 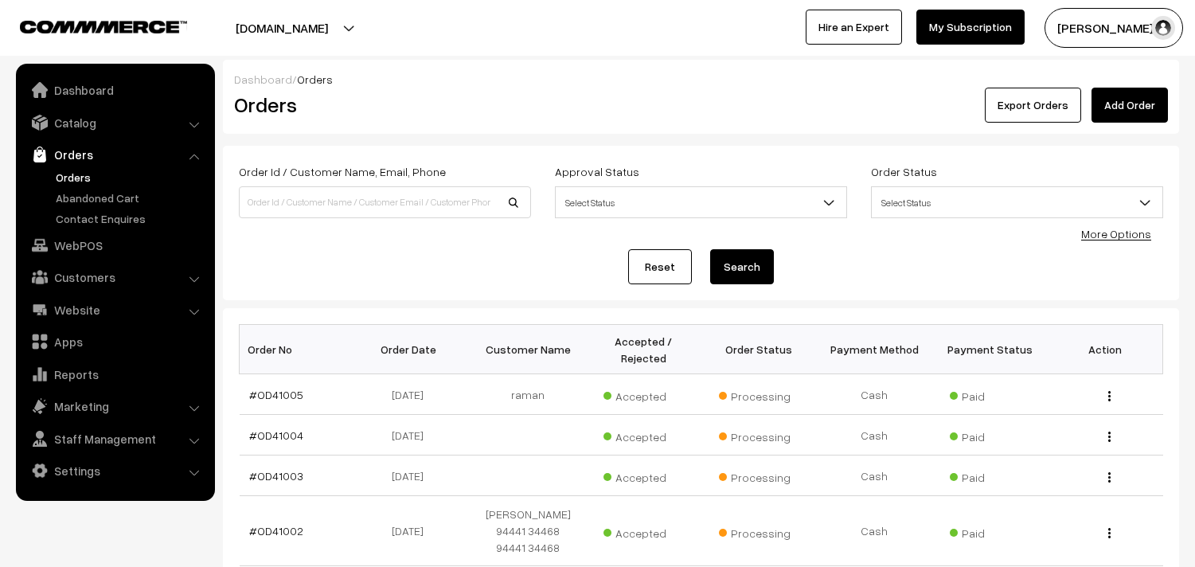 I want to click on a: Hire an Expert, so click(x=853, y=27).